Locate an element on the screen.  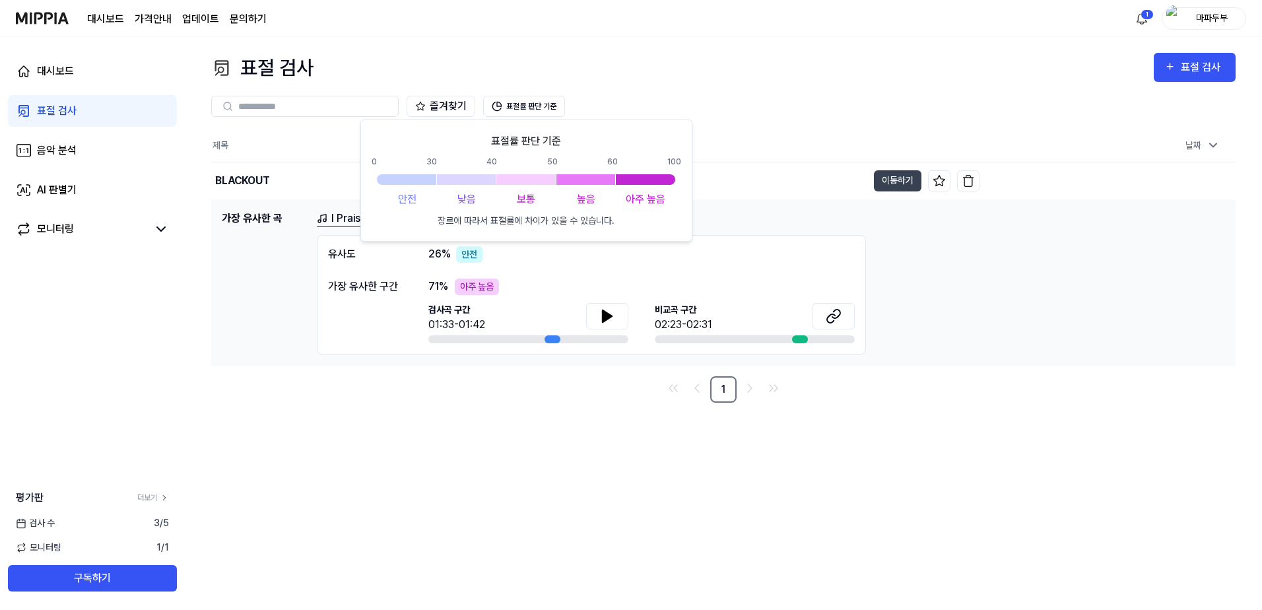
a: 가격안내 is located at coordinates (153, 19).